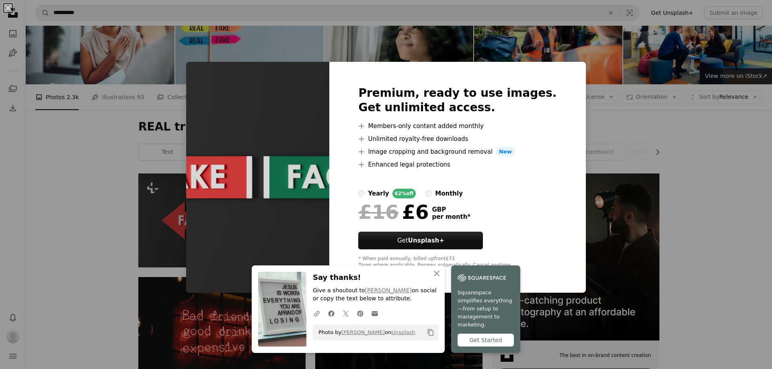 This screenshot has width=772, height=369. What do you see at coordinates (457, 263) in the screenshot?
I see `div: * When paid annually, billed upfront £72 Taxes where applicable. Renews automatically. Cancel any...` at bounding box center [457, 263].